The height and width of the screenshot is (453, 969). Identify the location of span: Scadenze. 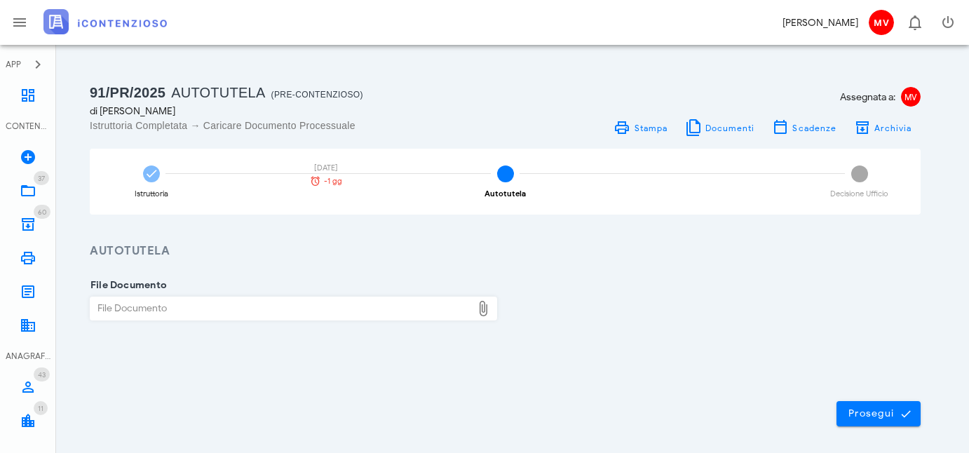
(814, 128).